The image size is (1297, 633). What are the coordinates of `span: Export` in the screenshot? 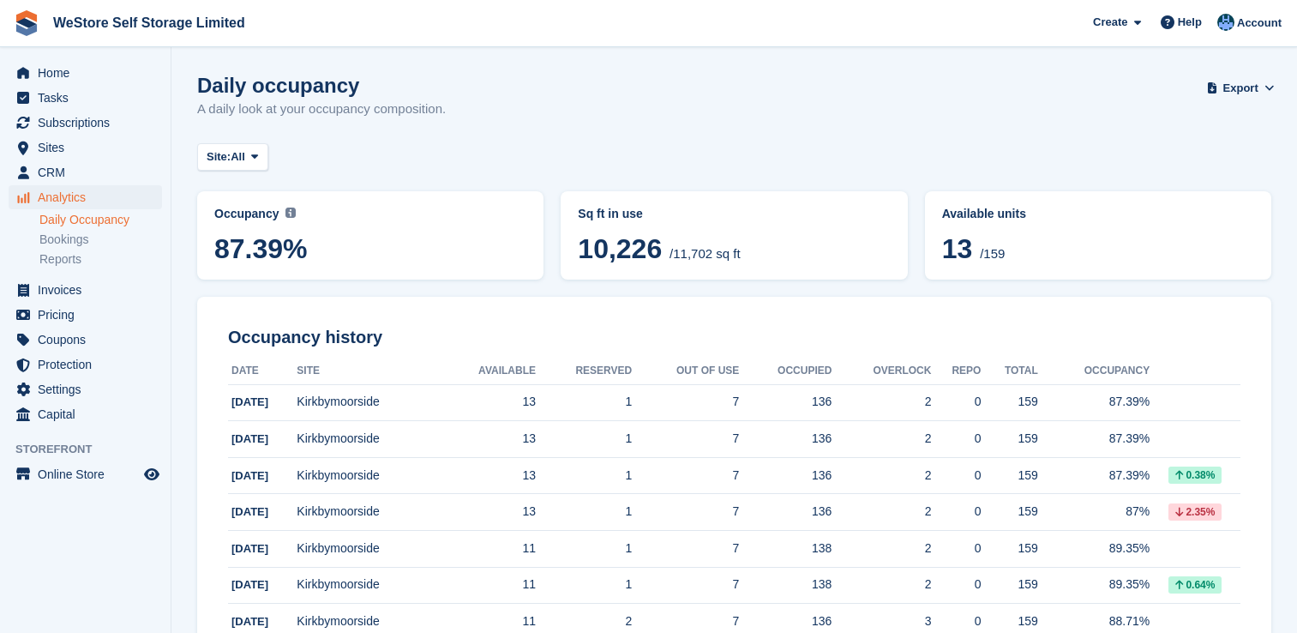 It's located at (1241, 88).